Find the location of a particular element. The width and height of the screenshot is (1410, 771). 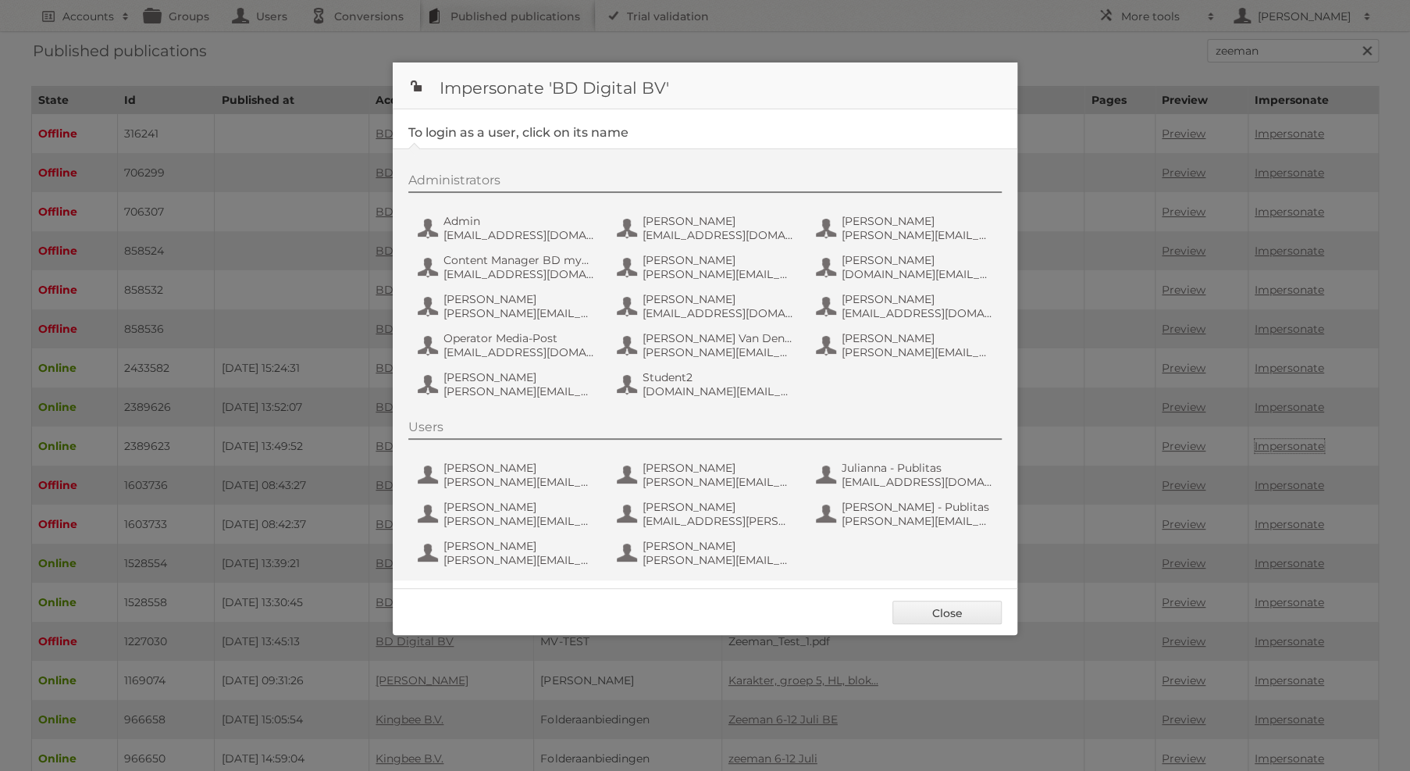

h1: Impersonate 'BD Digital BV' is located at coordinates (705, 86).